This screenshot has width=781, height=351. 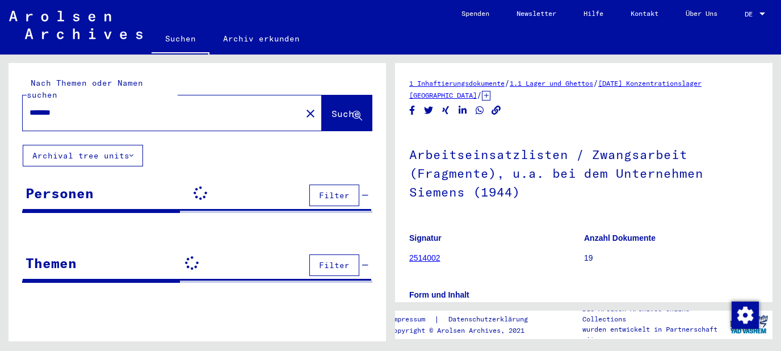 I want to click on b: Signatur, so click(x=425, y=238).